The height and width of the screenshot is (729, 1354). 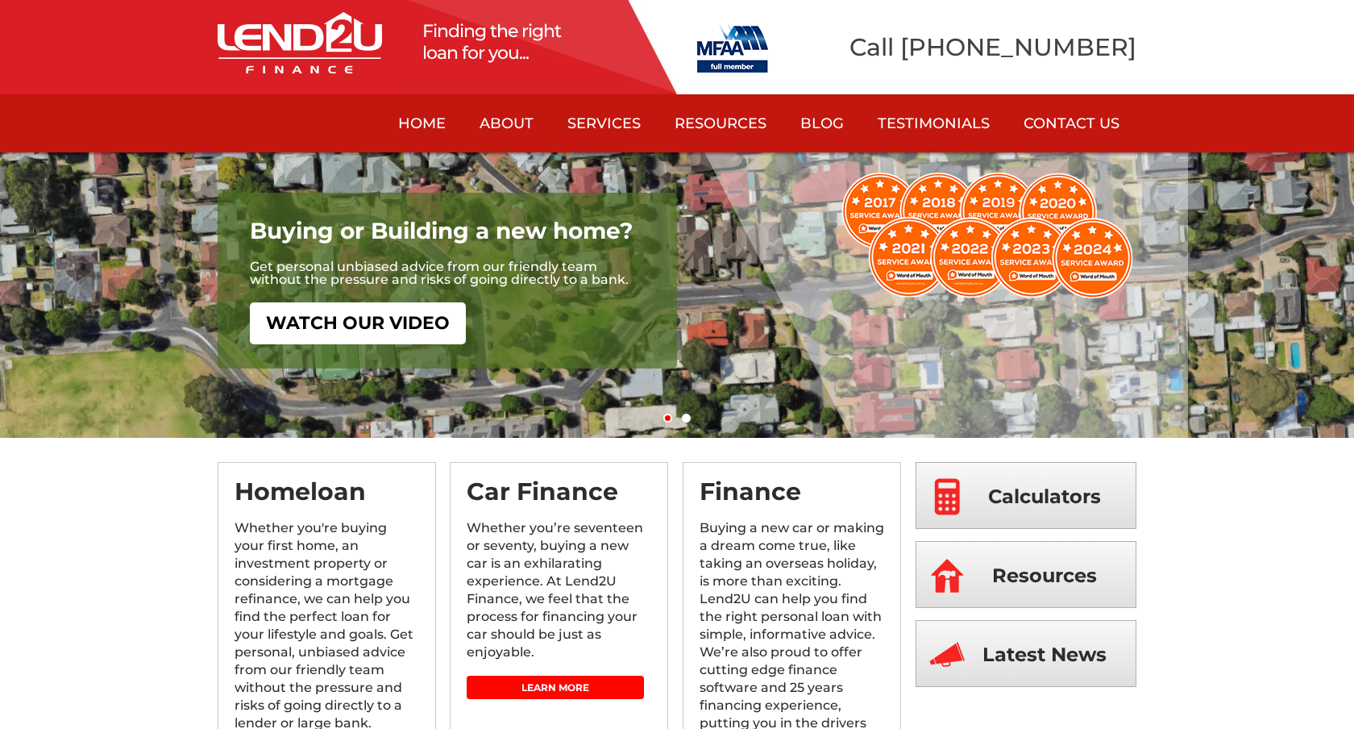 I want to click on a: WATCH OUR VIDEO, so click(x=358, y=323).